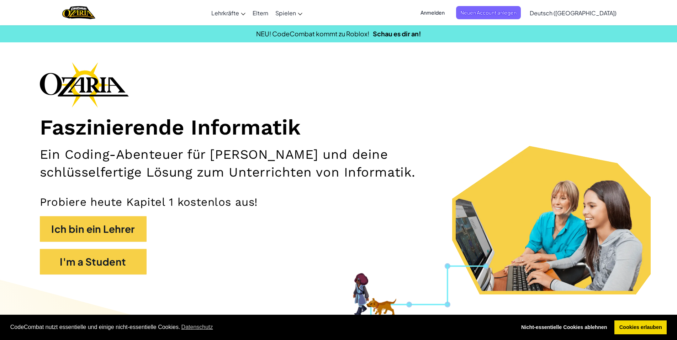 The height and width of the screenshot is (340, 677). I want to click on button: Anmelden, so click(433, 12).